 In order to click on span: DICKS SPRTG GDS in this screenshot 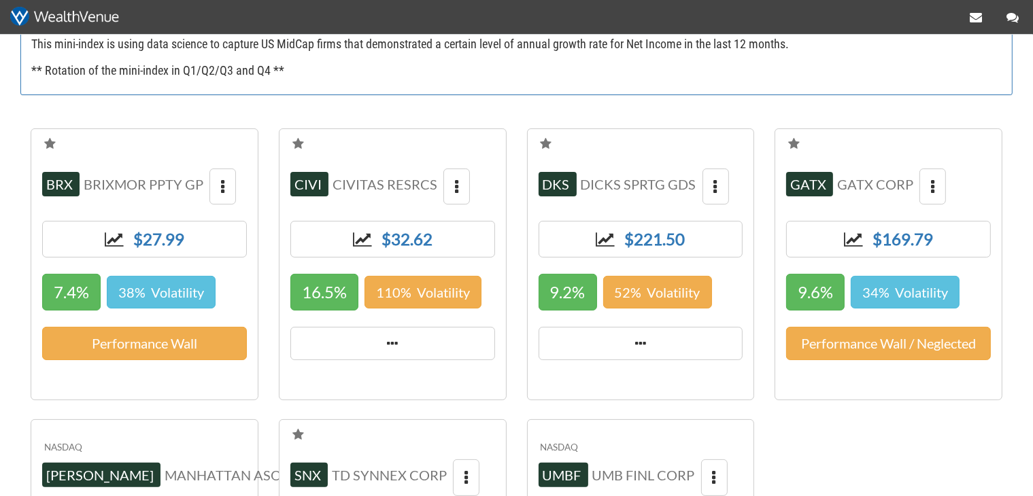, I will do `click(639, 184)`.